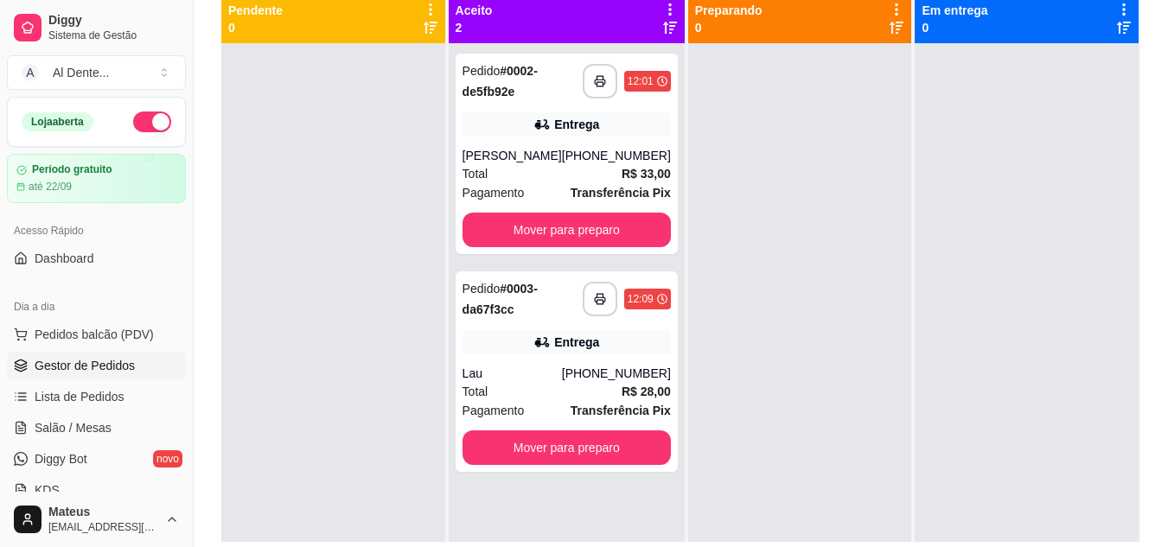 The image size is (1168, 547). I want to click on span: Mateus, so click(103, 513).